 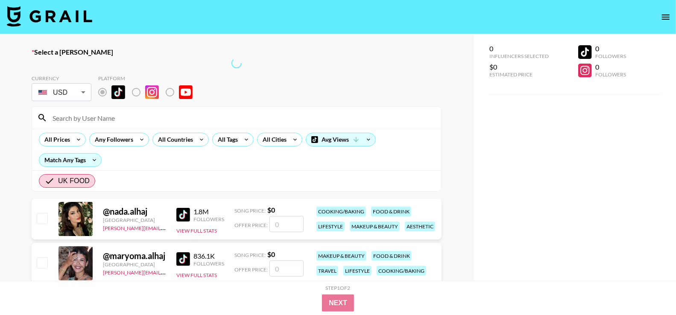 I want to click on button: Next, so click(x=338, y=303).